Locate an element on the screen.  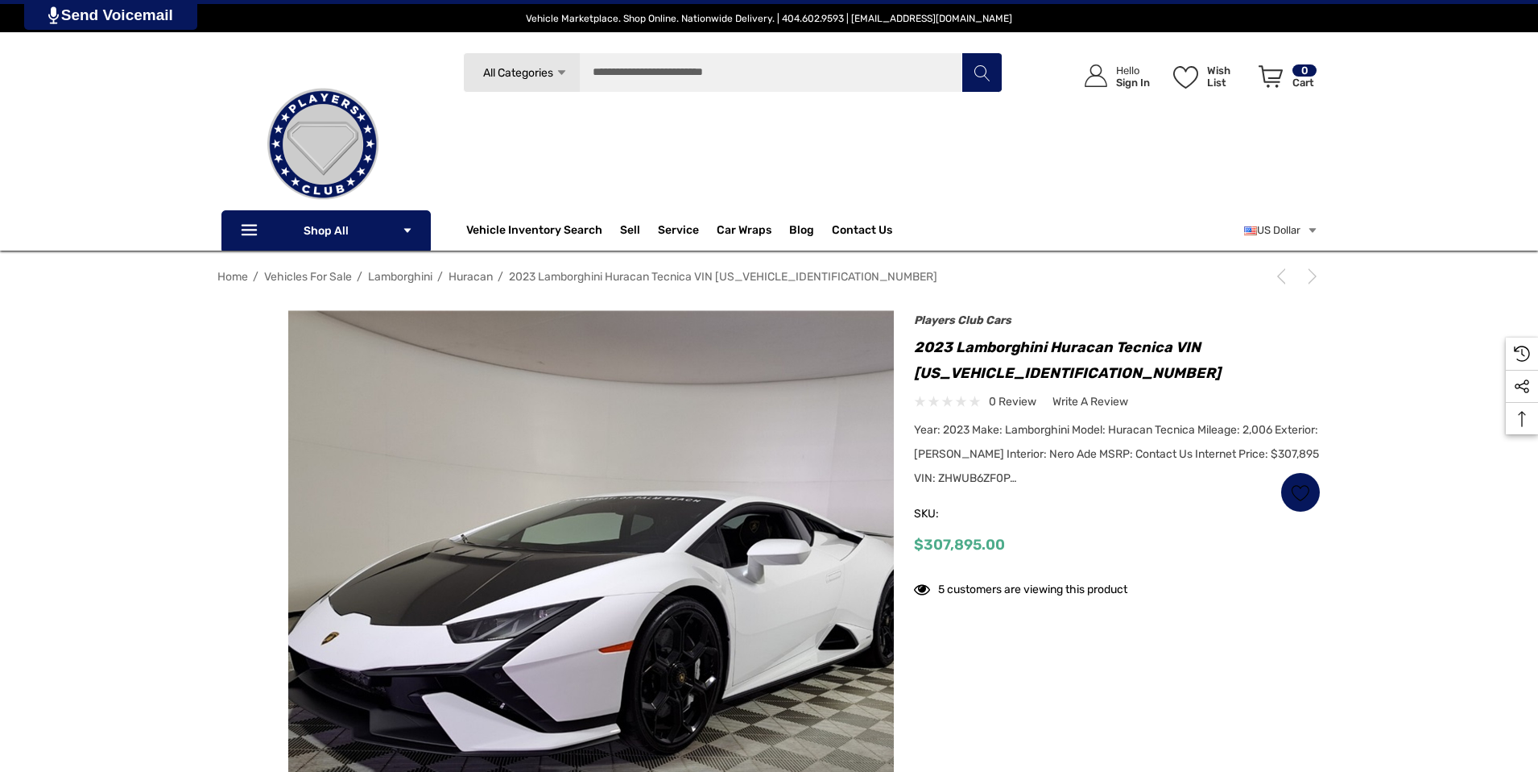
svg: Review Your Cart is located at coordinates (1271, 77).